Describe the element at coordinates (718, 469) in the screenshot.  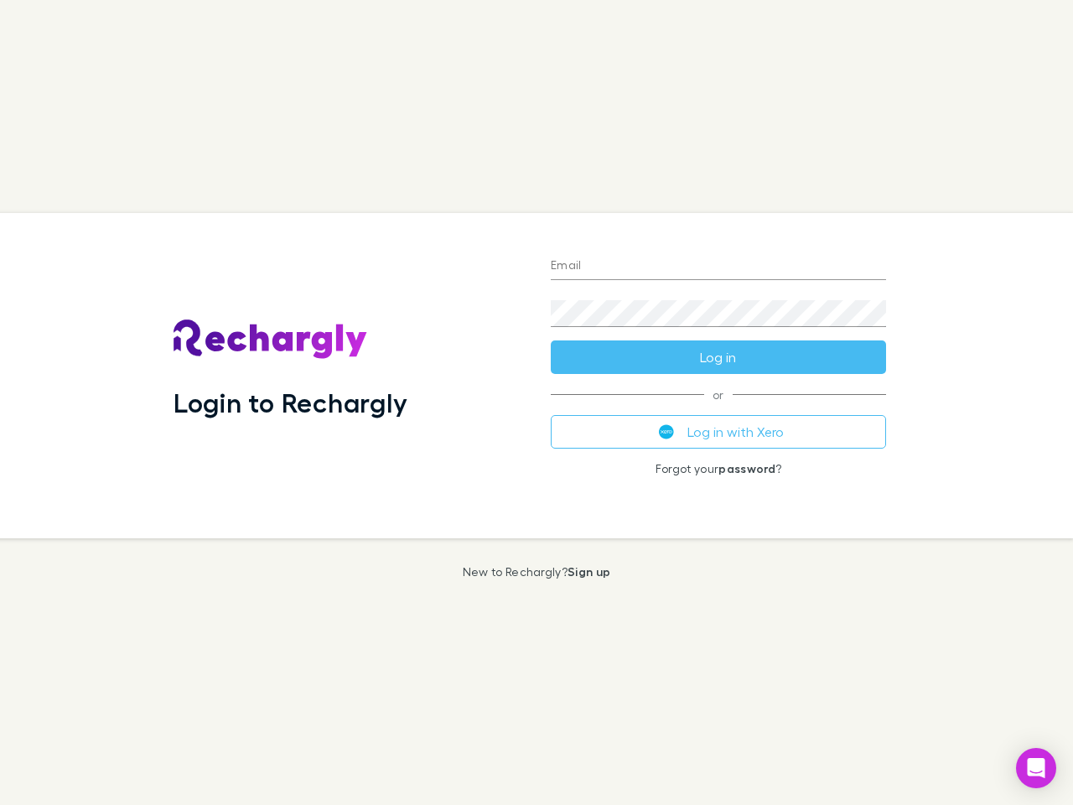
I see `p: Forgot your ?` at that location.